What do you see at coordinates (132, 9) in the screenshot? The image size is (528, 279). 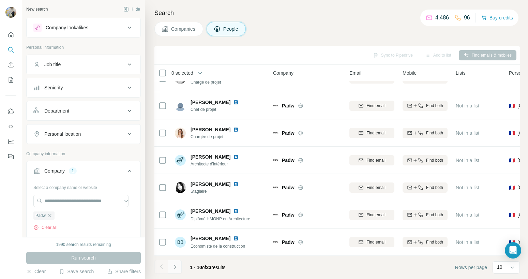 I see `button: Hide` at bounding box center [132, 9].